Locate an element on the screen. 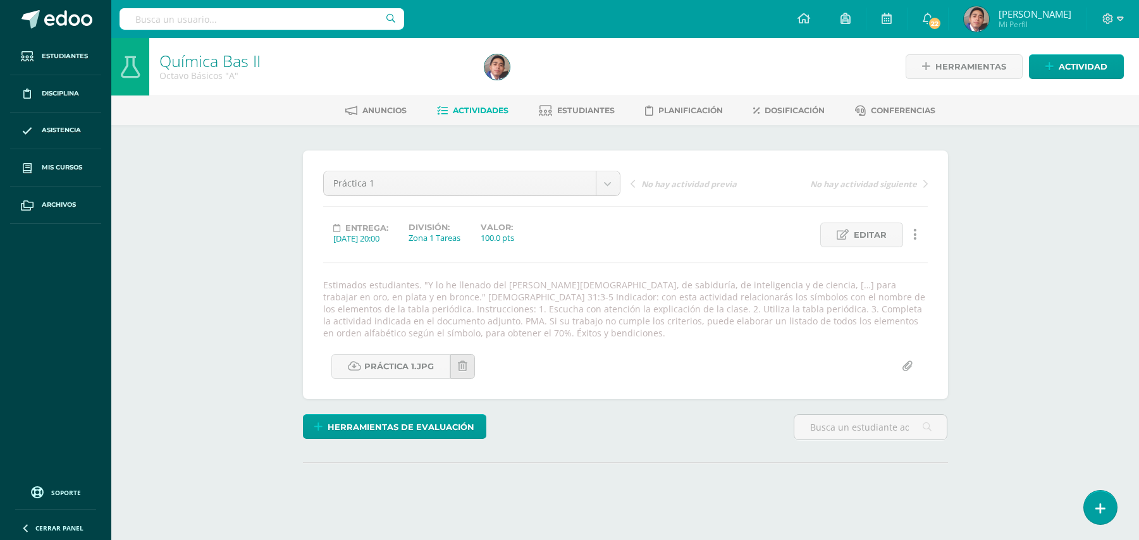 The image size is (1139, 540). a: Práctica 1.jpg is located at coordinates (391, 366).